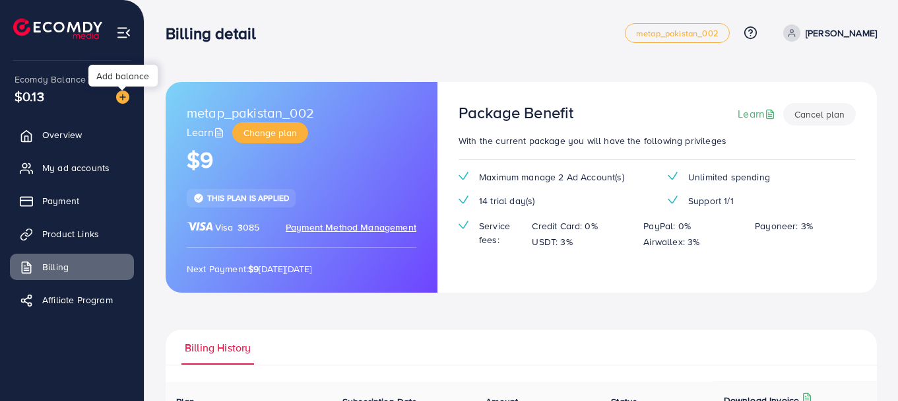  What do you see at coordinates (77, 300) in the screenshot?
I see `span: Affiliate Program` at bounding box center [77, 300].